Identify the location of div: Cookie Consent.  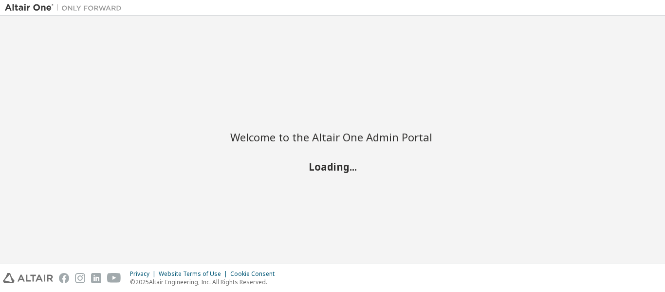
(255, 274).